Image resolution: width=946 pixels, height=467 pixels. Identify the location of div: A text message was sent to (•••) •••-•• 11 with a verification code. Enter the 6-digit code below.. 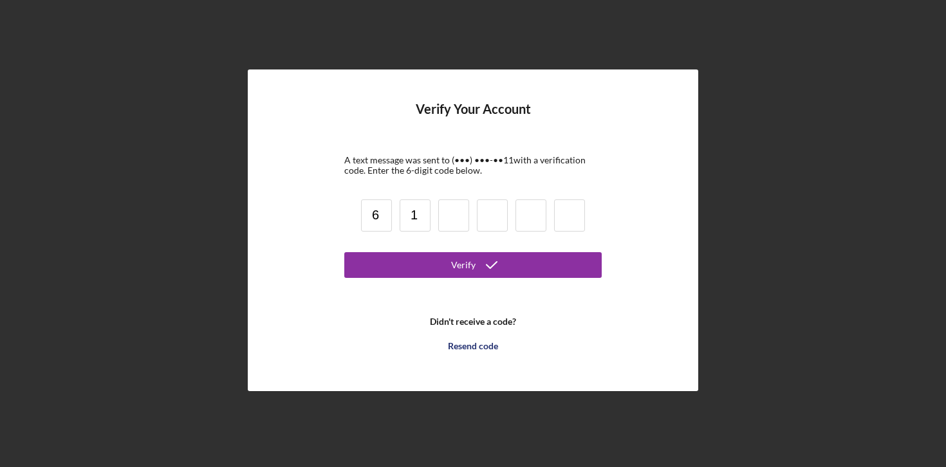
(473, 165).